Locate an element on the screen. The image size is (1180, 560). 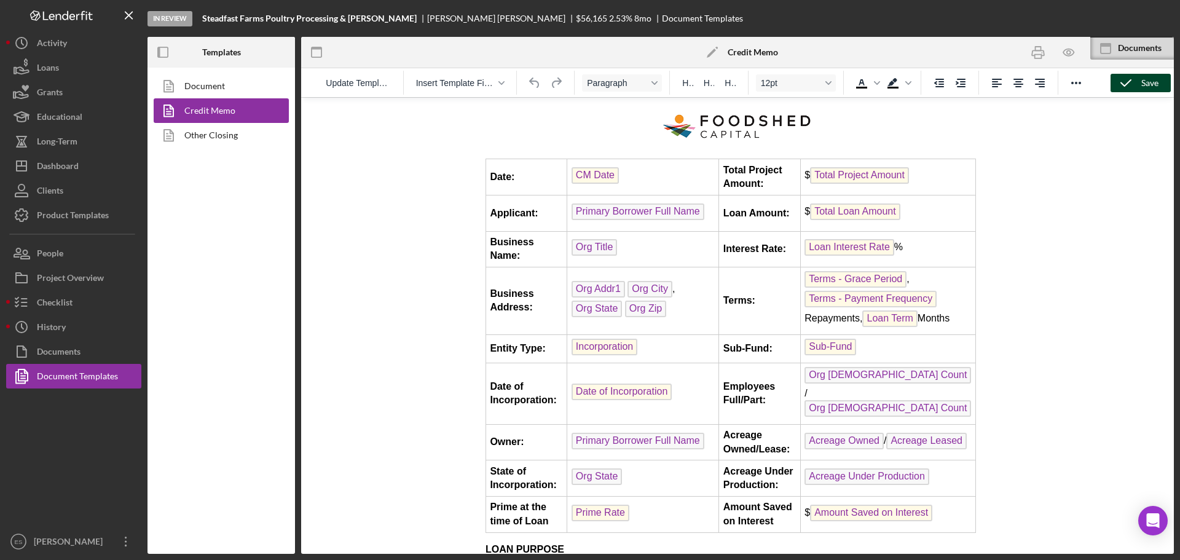
button: Documents is located at coordinates (74, 352).